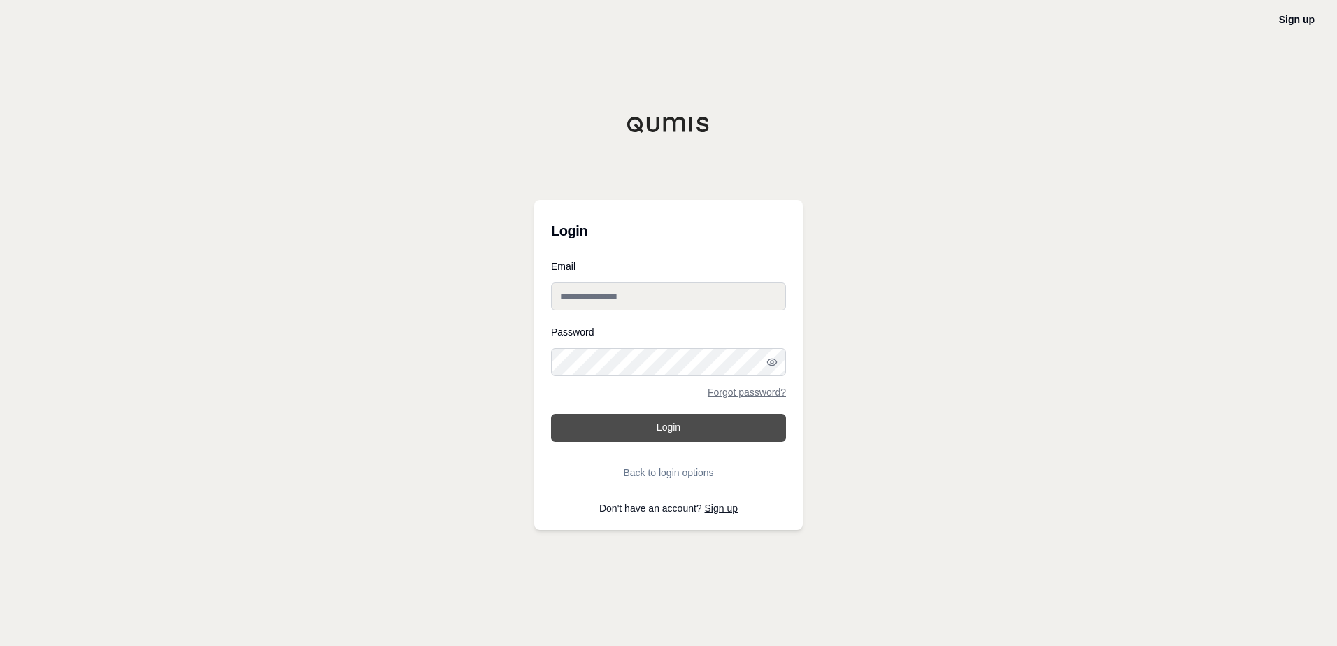  Describe the element at coordinates (669, 332) in the screenshot. I see `label: Password` at that location.